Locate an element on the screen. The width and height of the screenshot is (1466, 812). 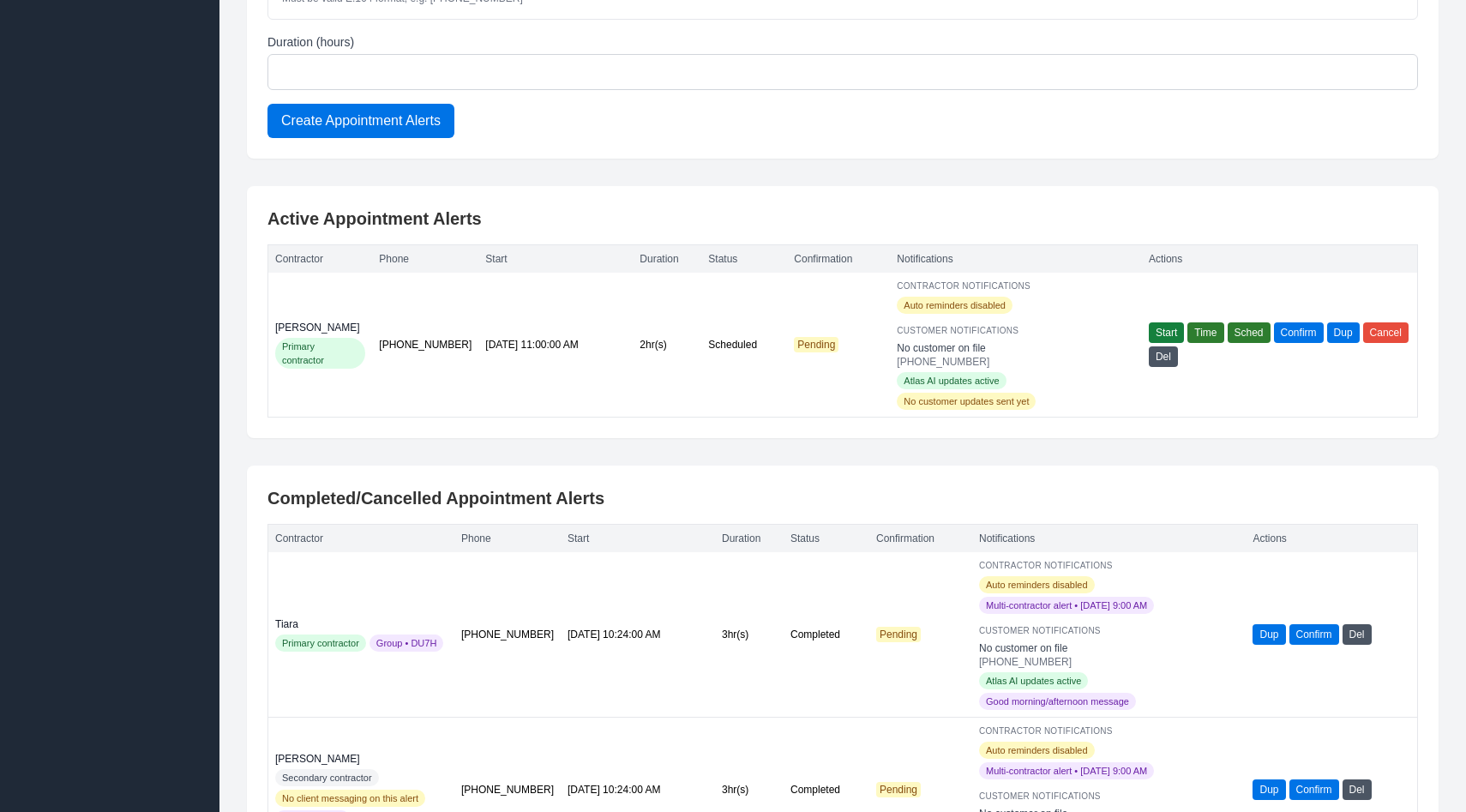
label: Duration (hours) is located at coordinates (843, 42).